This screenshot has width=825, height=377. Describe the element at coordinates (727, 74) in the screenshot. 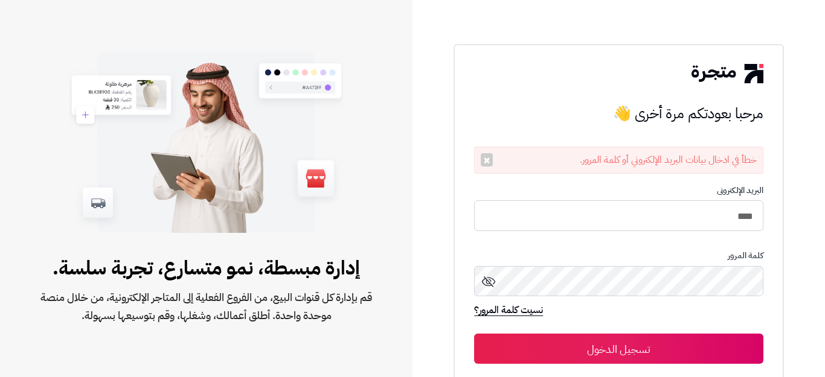

I see `img: logo-2.png` at that location.